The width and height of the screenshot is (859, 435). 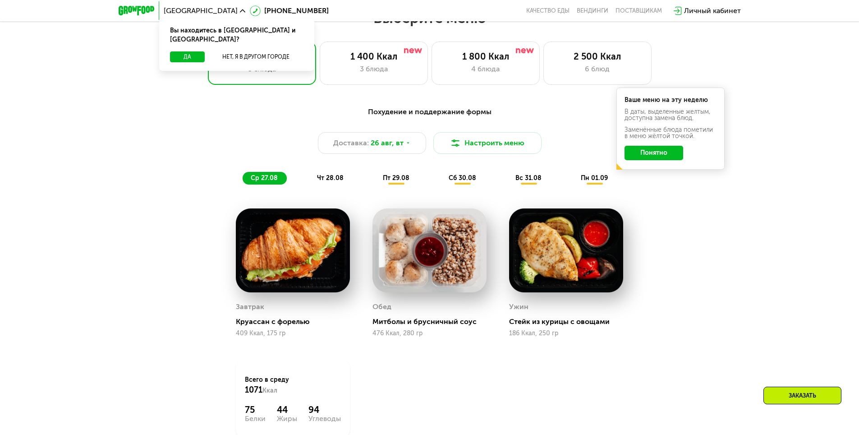 What do you see at coordinates (569, 321) in the screenshot?
I see `div: Стейк из курицы с овощами` at bounding box center [569, 321].